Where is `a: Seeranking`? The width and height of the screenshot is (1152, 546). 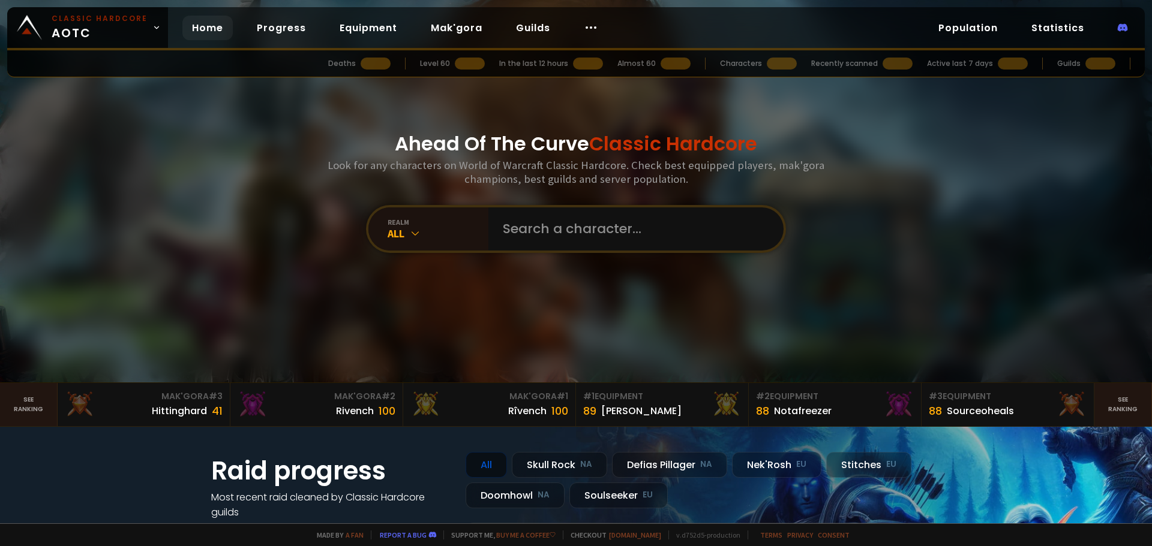
a: Seeranking is located at coordinates (1123, 405).